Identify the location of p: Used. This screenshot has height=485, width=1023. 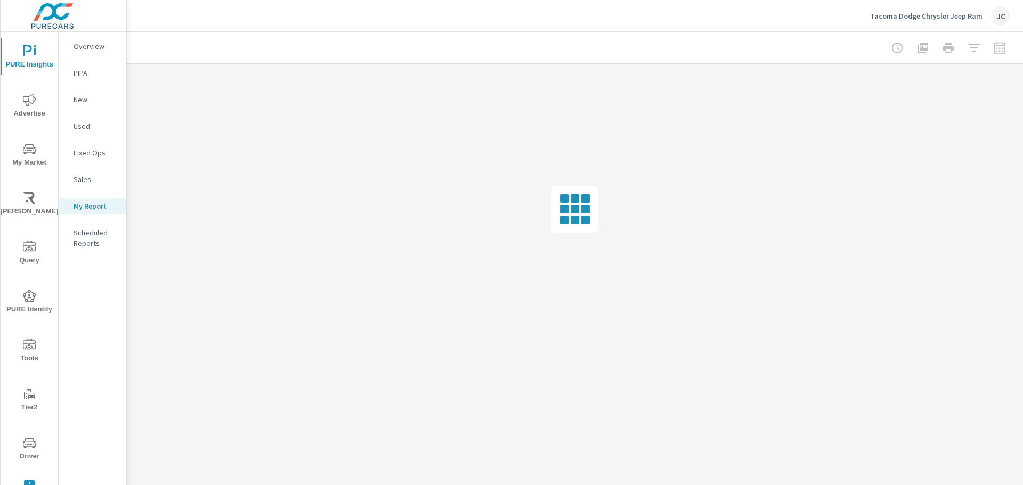
(95, 126).